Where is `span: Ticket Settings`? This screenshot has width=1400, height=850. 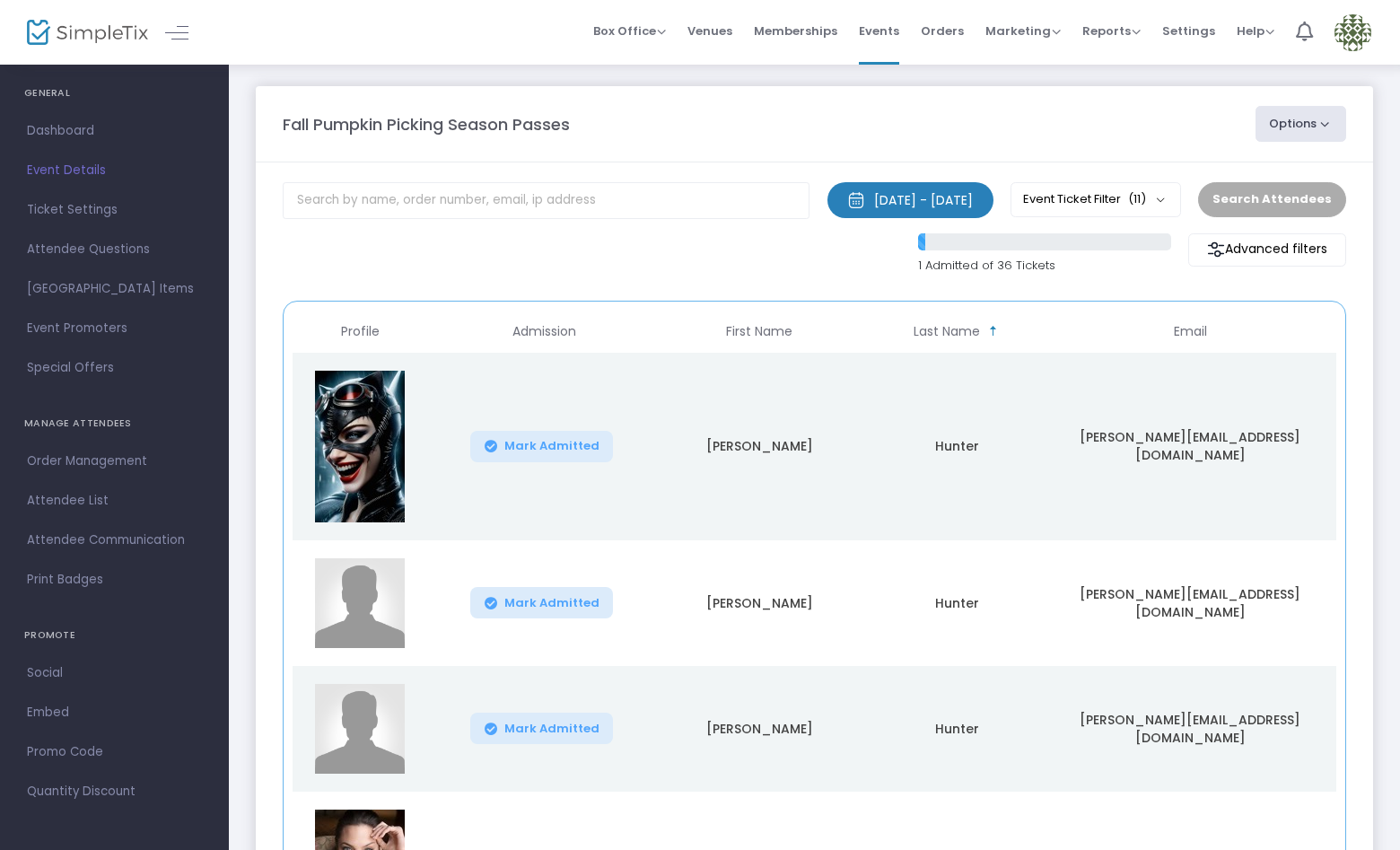 span: Ticket Settings is located at coordinates (114, 210).